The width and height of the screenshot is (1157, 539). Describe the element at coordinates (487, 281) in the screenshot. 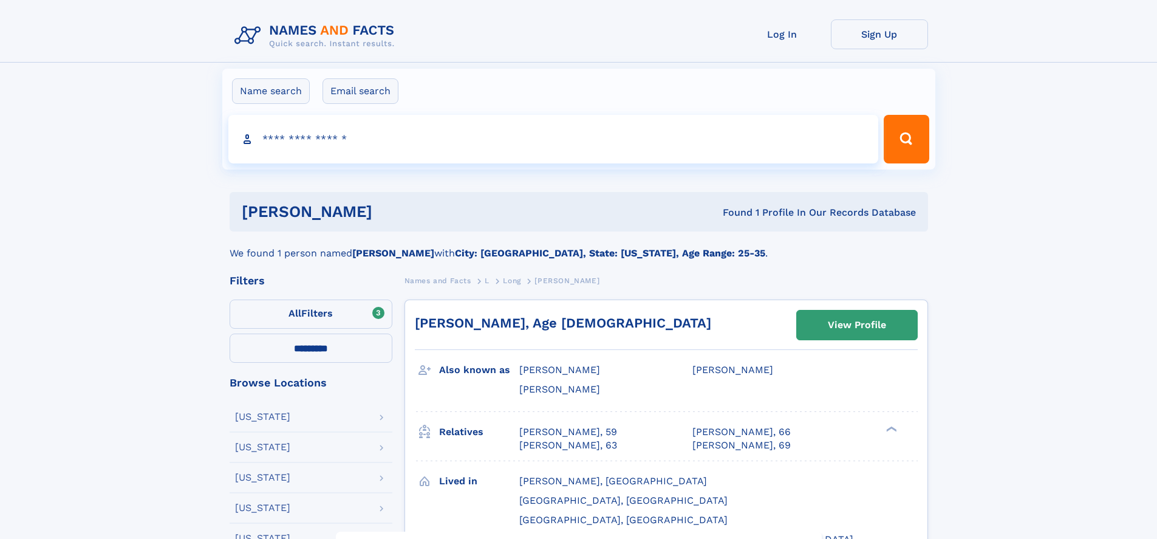

I see `span: L` at that location.